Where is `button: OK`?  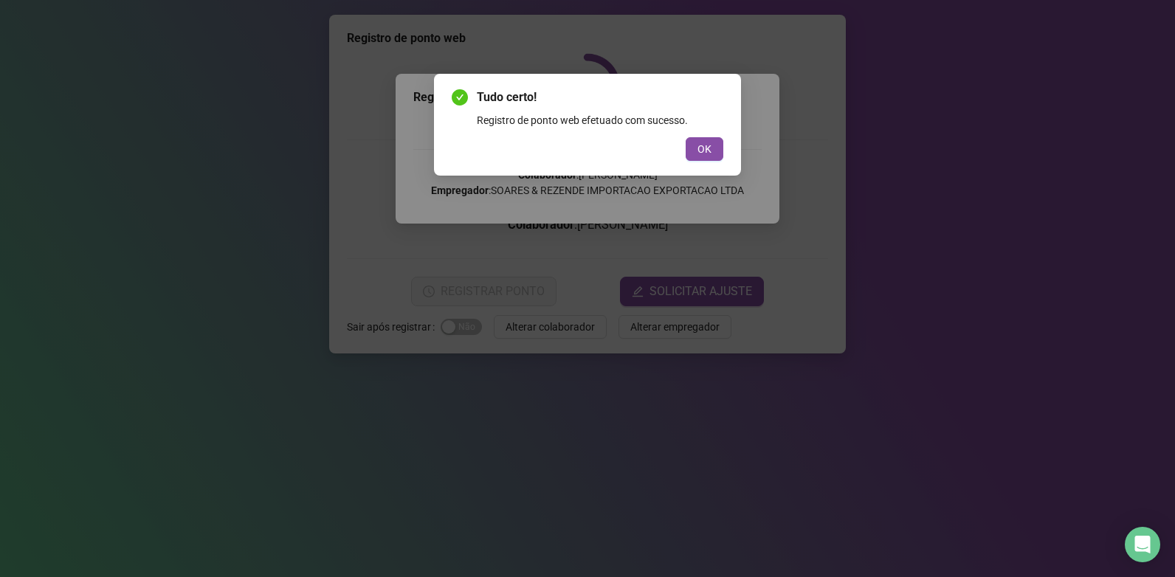
button: OK is located at coordinates (704, 149).